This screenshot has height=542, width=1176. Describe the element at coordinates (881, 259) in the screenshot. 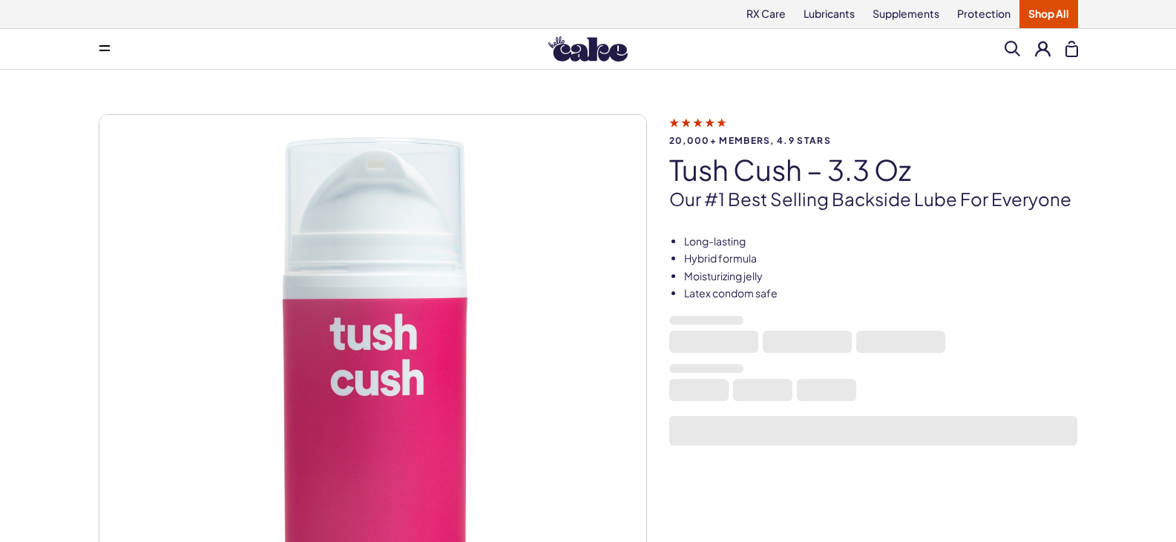

I see `li: Hybrid formula` at that location.